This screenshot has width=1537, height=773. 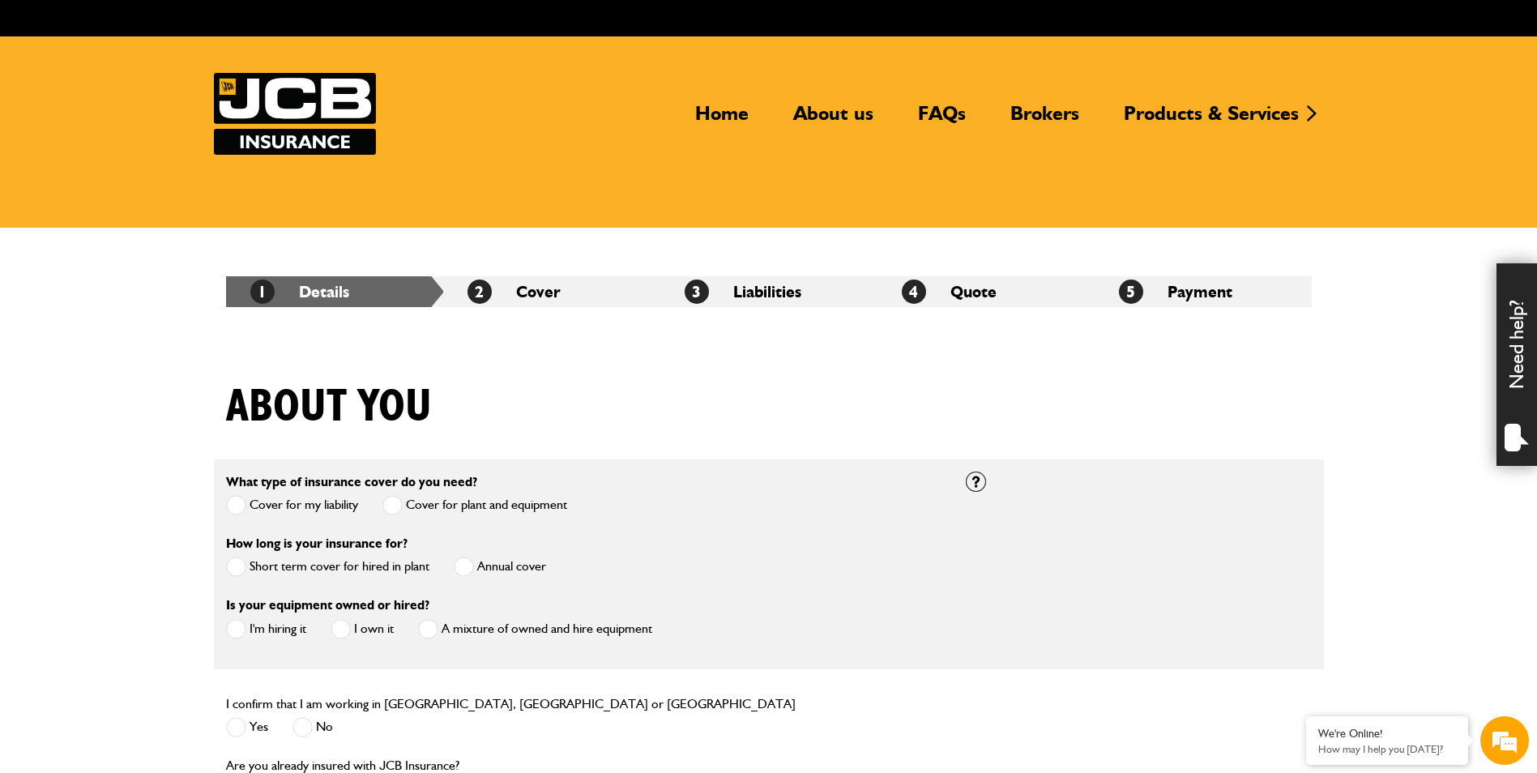 What do you see at coordinates (335, 292) in the screenshot?
I see `li: Details` at bounding box center [335, 292].